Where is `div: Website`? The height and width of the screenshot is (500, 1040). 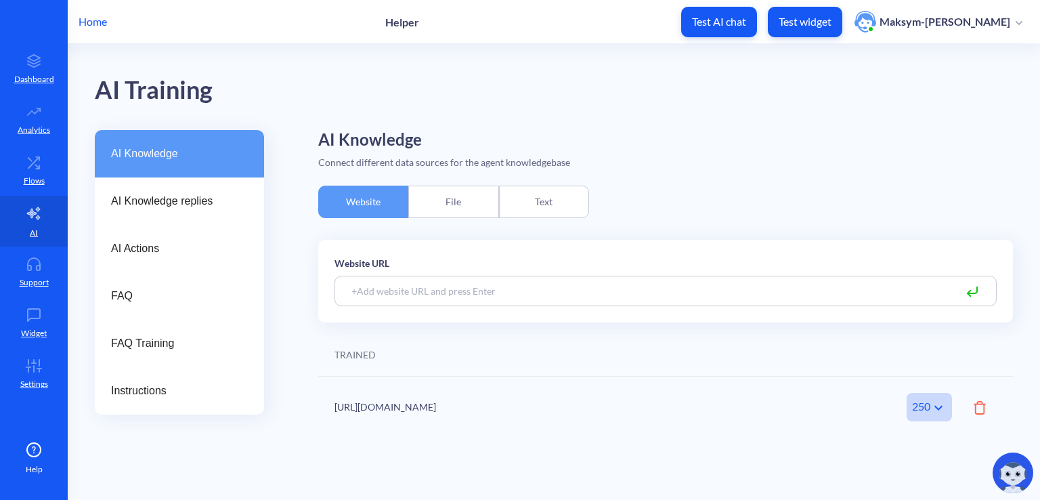
div: Website is located at coordinates (363, 202).